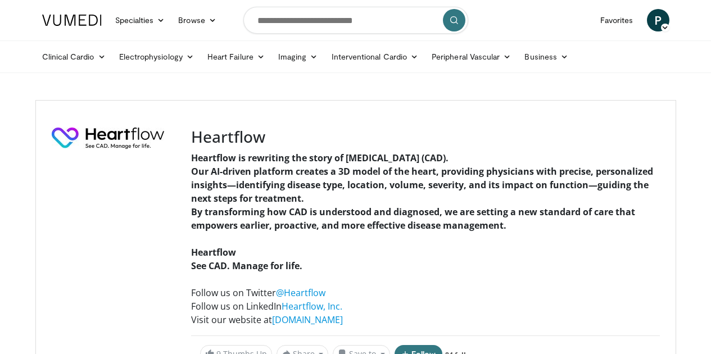 The image size is (711, 354). What do you see at coordinates (156, 57) in the screenshot?
I see `a: Electrophysiology` at bounding box center [156, 57].